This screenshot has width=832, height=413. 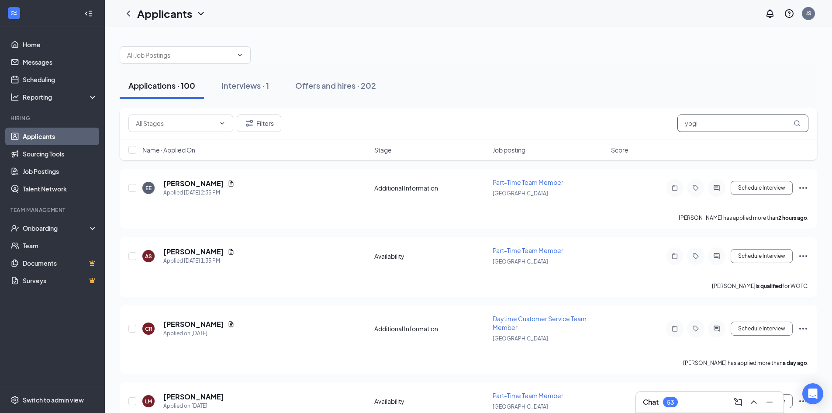 I want to click on svg: Notifications, so click(x=770, y=14).